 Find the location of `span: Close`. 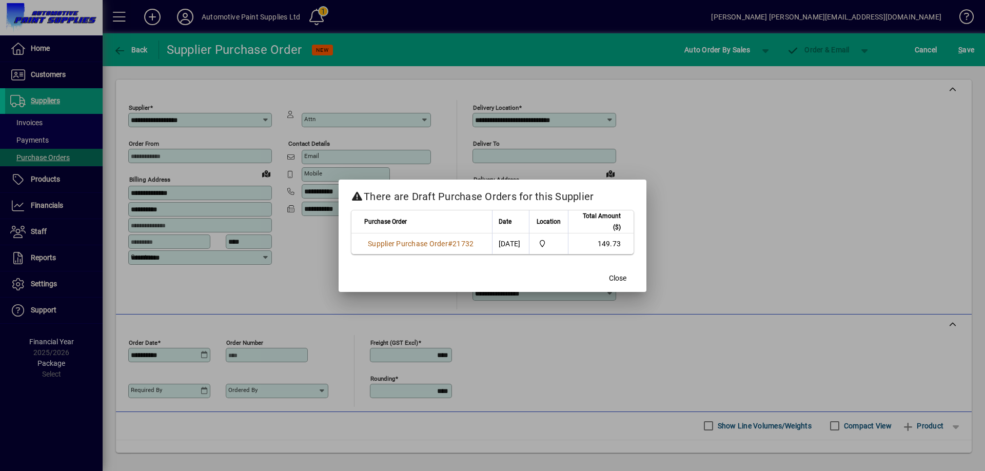

span: Close is located at coordinates (618, 278).